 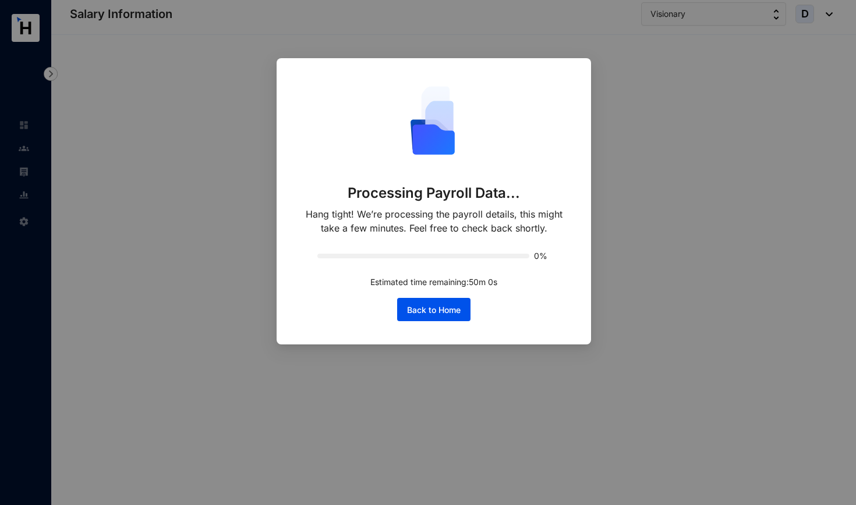 I want to click on p: Hang tight! We’re processing the payroll details, this might take a few minutes. Feel free to che..., so click(x=434, y=221).